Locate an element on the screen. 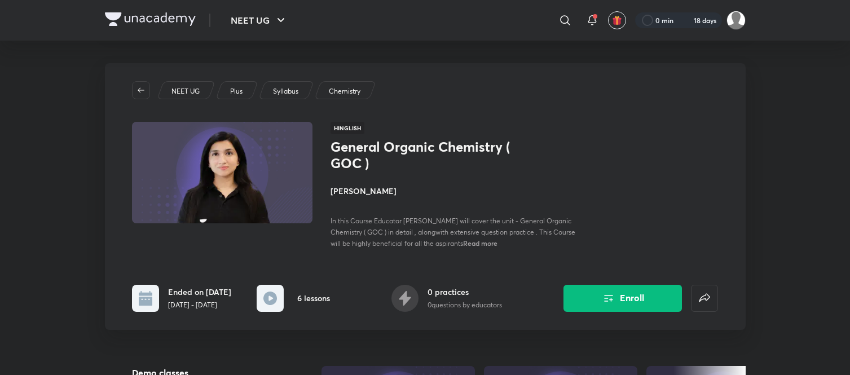 The width and height of the screenshot is (850, 375). p: 0 questions by educators is located at coordinates (465, 305).